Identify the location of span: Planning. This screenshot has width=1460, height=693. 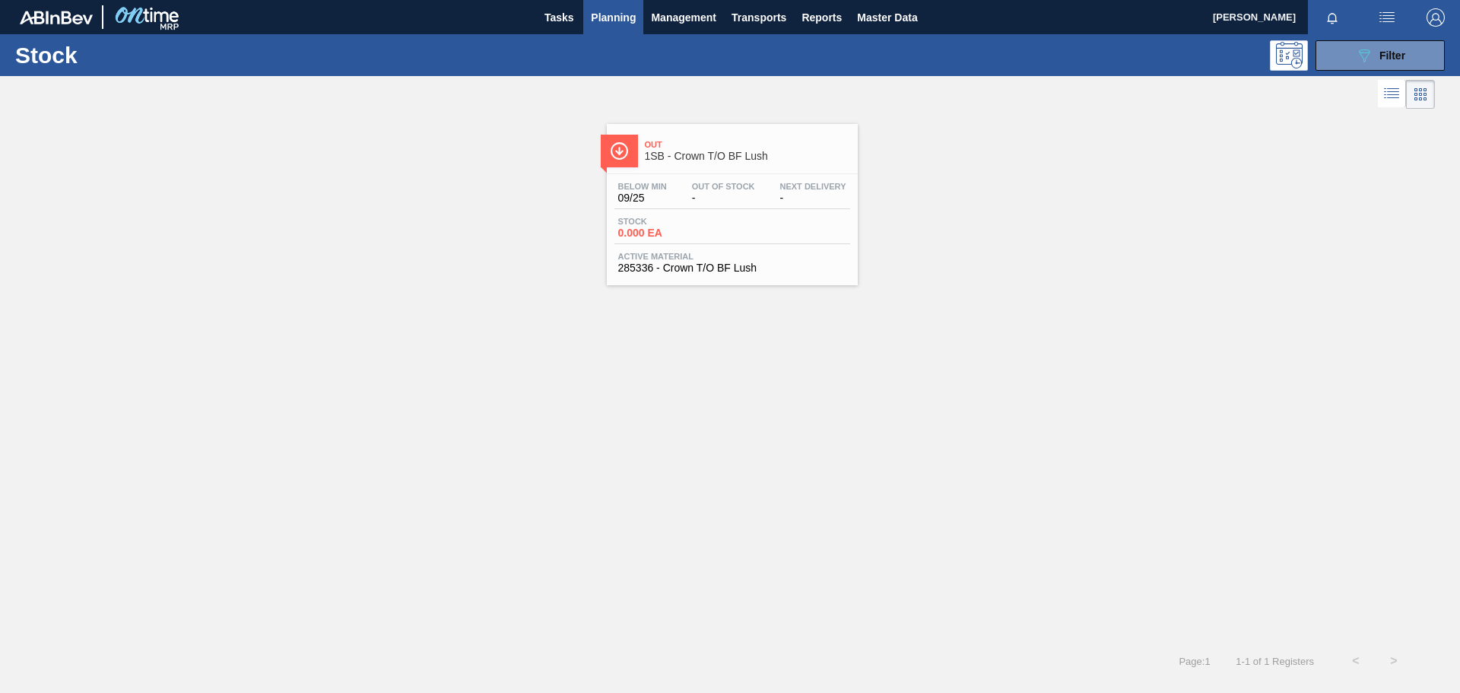
(613, 17).